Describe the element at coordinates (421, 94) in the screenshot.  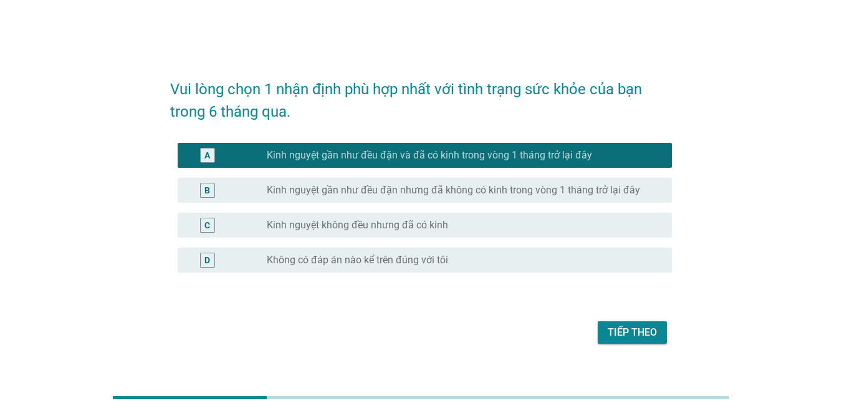
I see `h2: Vui lòng chọn 1 nhận định phù hợp nhất với tình trạng sức khỏe của bạn trong 6 tháng qua.` at that location.